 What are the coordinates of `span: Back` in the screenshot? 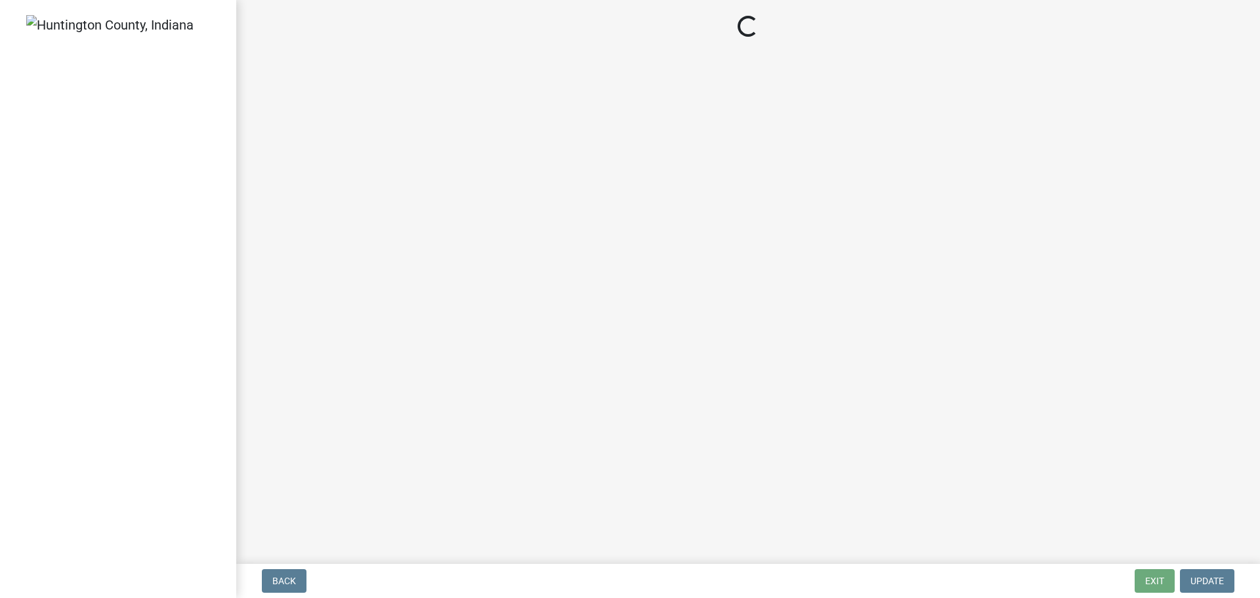 It's located at (284, 581).